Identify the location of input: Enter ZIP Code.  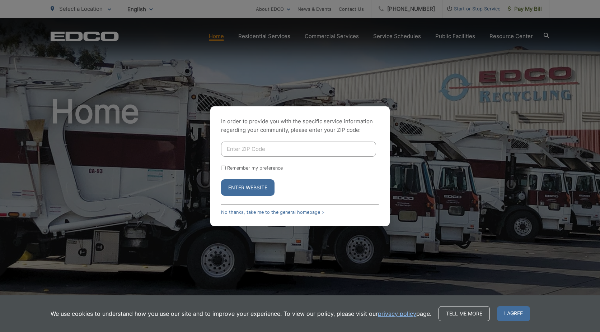
(299, 149).